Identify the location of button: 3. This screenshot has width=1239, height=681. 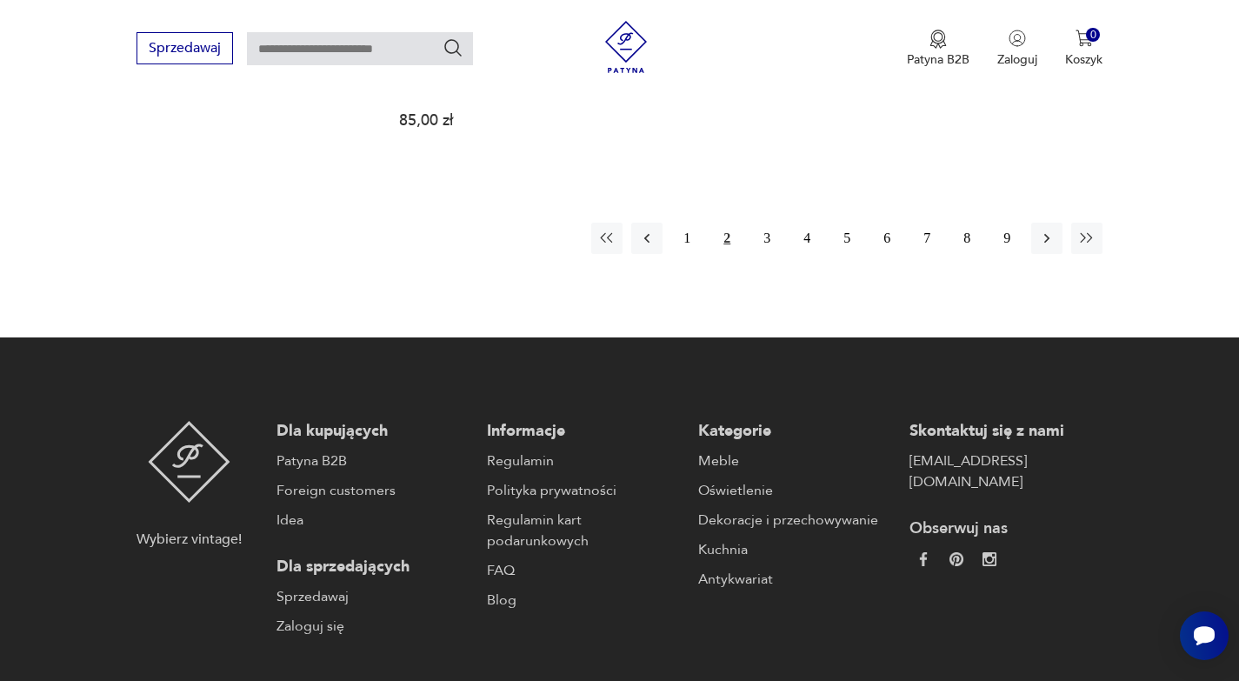
(767, 238).